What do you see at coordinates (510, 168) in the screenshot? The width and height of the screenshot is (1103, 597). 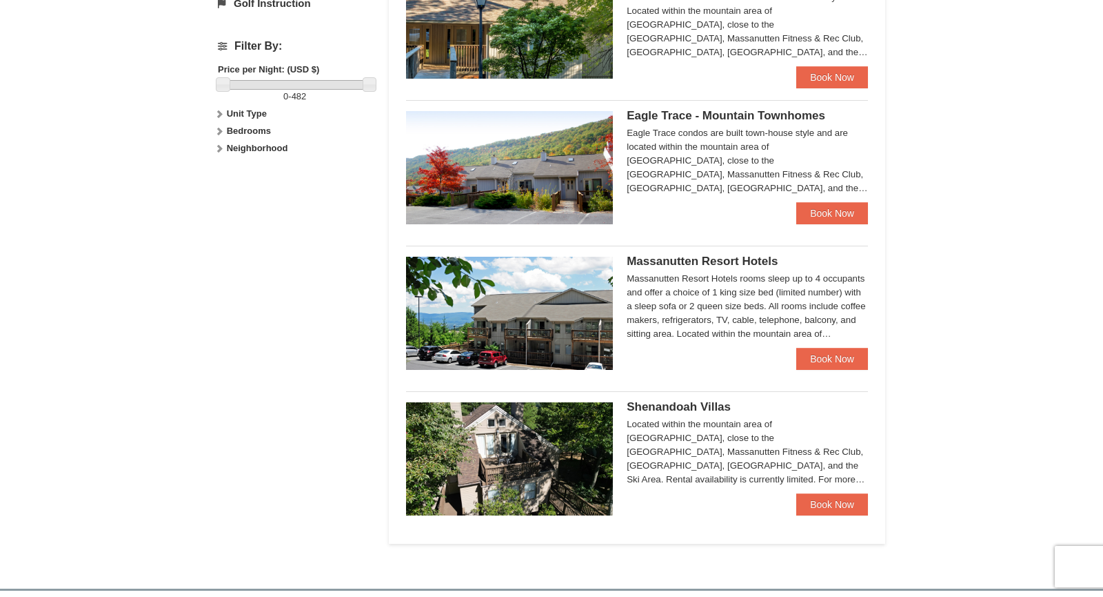 I see `img: 19218983-1-9b289e55.jpg` at bounding box center [510, 168].